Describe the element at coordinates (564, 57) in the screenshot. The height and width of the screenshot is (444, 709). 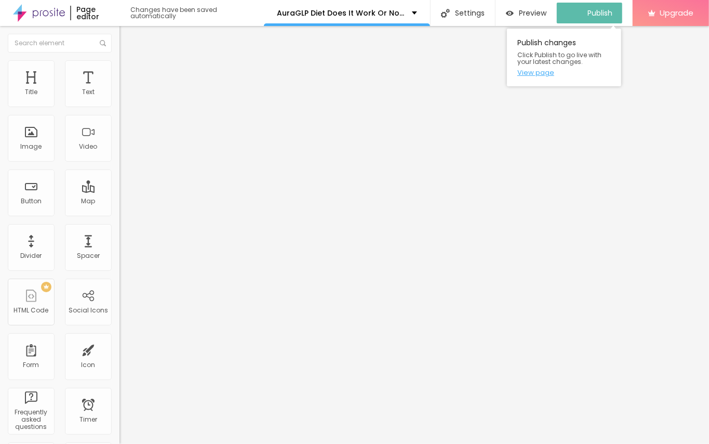
I see `div: Publish changes` at that location.